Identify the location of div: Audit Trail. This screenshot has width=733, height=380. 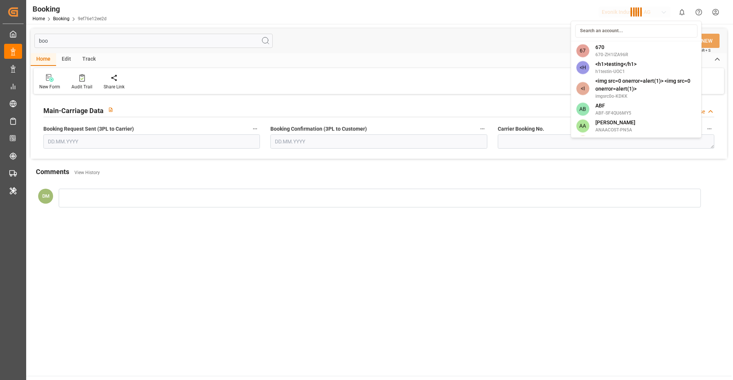
(82, 87).